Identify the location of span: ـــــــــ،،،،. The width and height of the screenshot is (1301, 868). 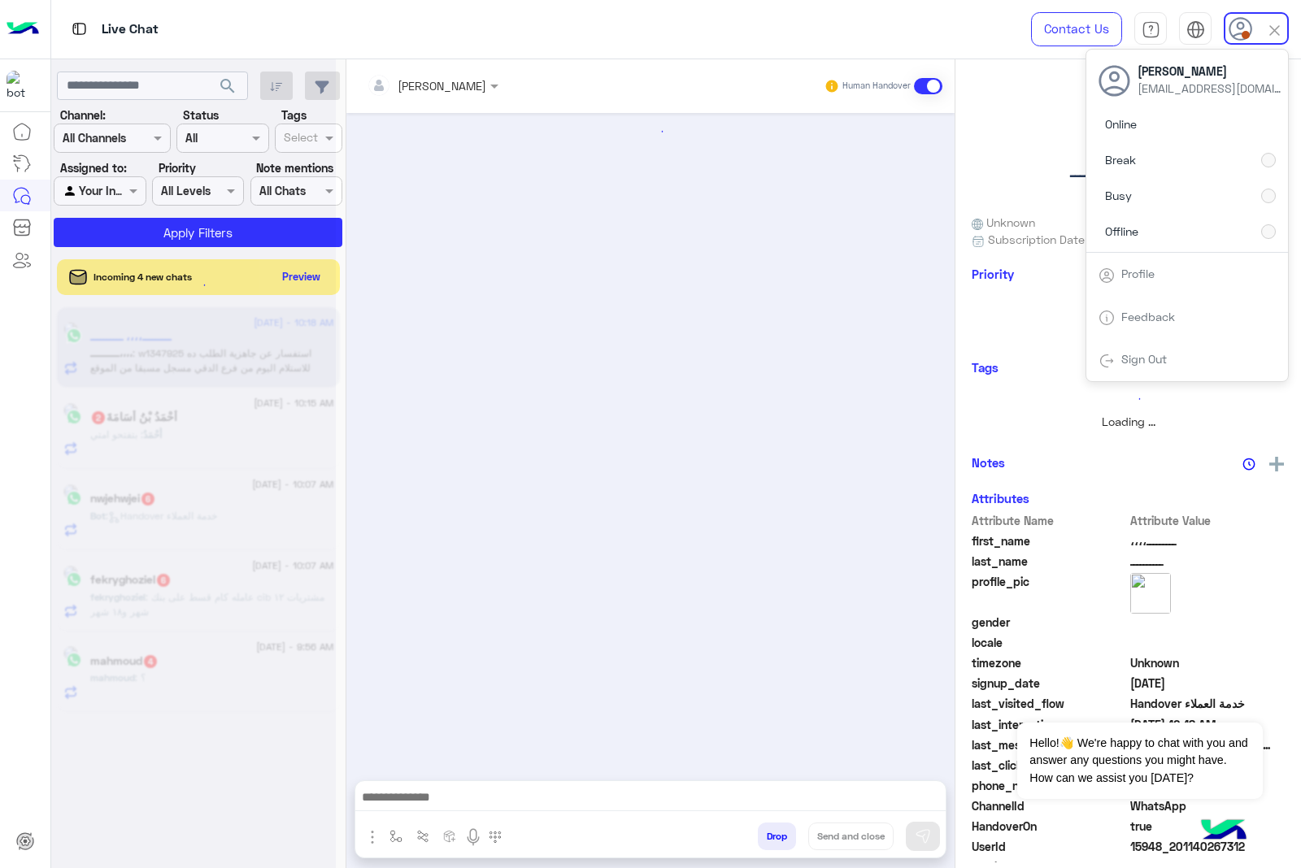
(1207, 541).